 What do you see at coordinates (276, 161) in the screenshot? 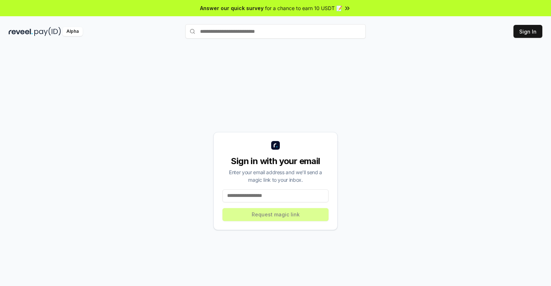
I see `div: Sign in with your email` at bounding box center [276, 161].